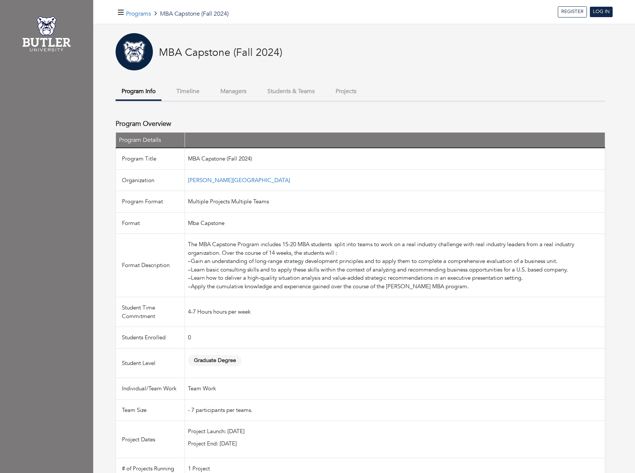 This screenshot has height=473, width=635. What do you see at coordinates (395, 223) in the screenshot?
I see `td: Mba Capstone` at bounding box center [395, 223].